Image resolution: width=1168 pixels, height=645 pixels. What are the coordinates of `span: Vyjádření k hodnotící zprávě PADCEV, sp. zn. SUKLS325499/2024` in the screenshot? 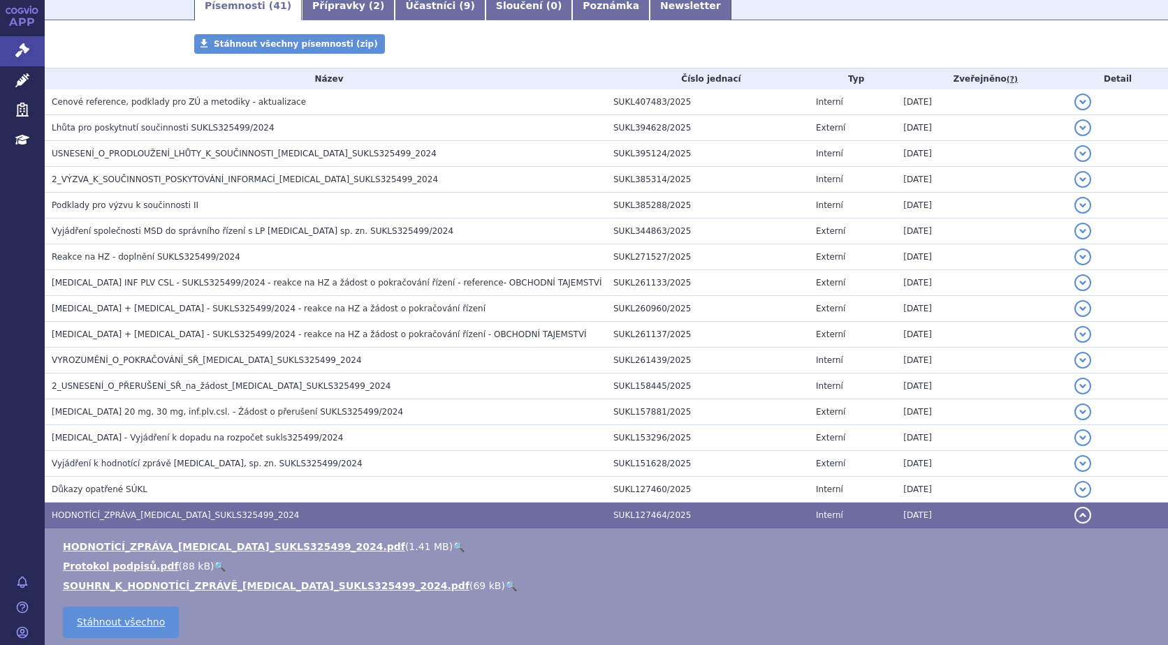 It's located at (207, 464).